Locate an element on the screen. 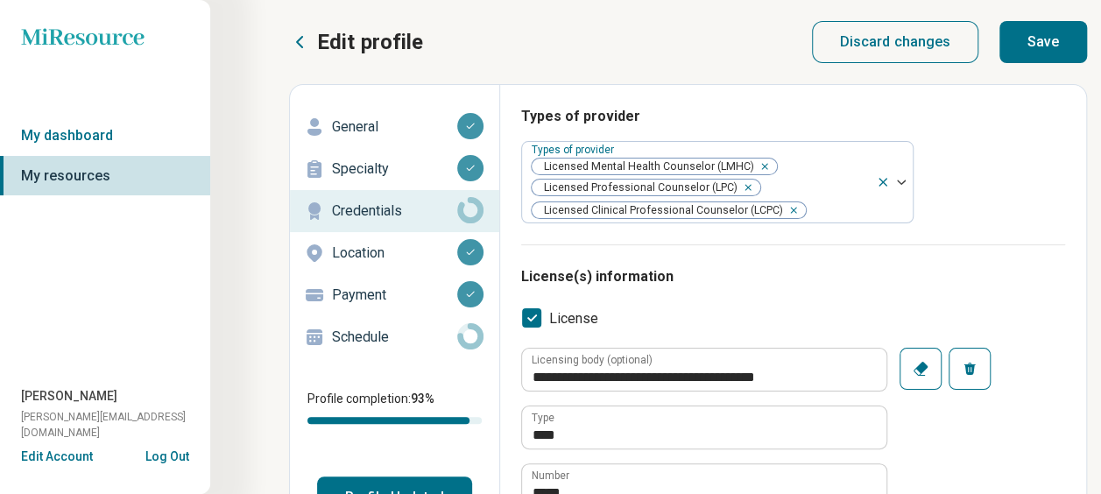  a: Payment is located at coordinates (394, 295).